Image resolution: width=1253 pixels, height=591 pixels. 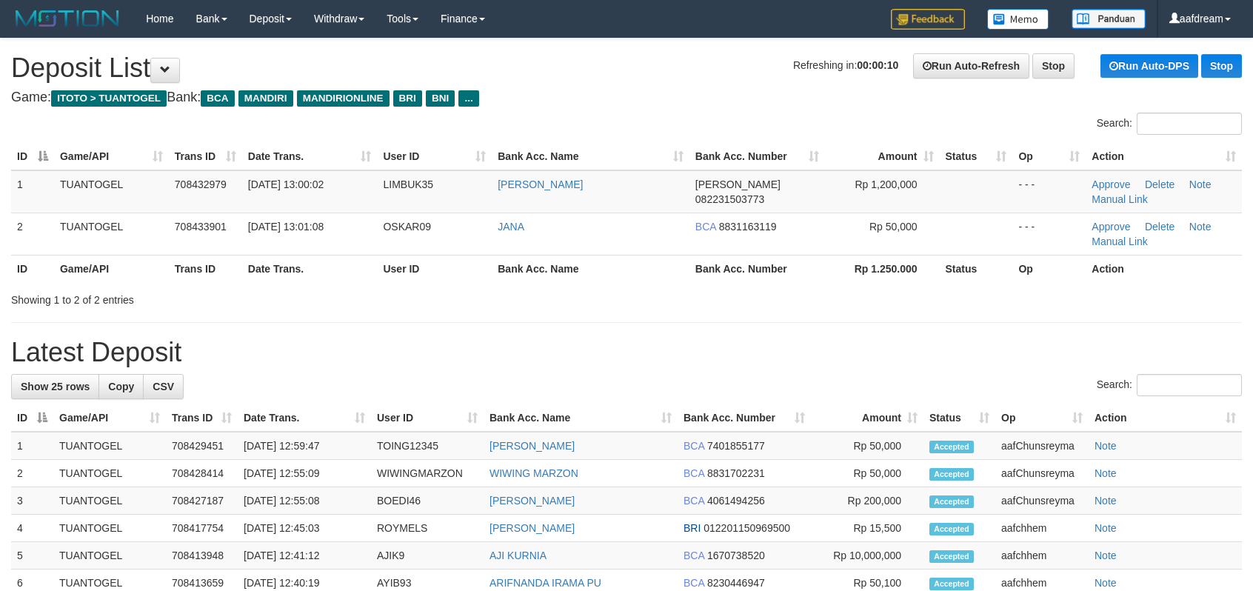 I want to click on h1: Deposit List, so click(x=626, y=68).